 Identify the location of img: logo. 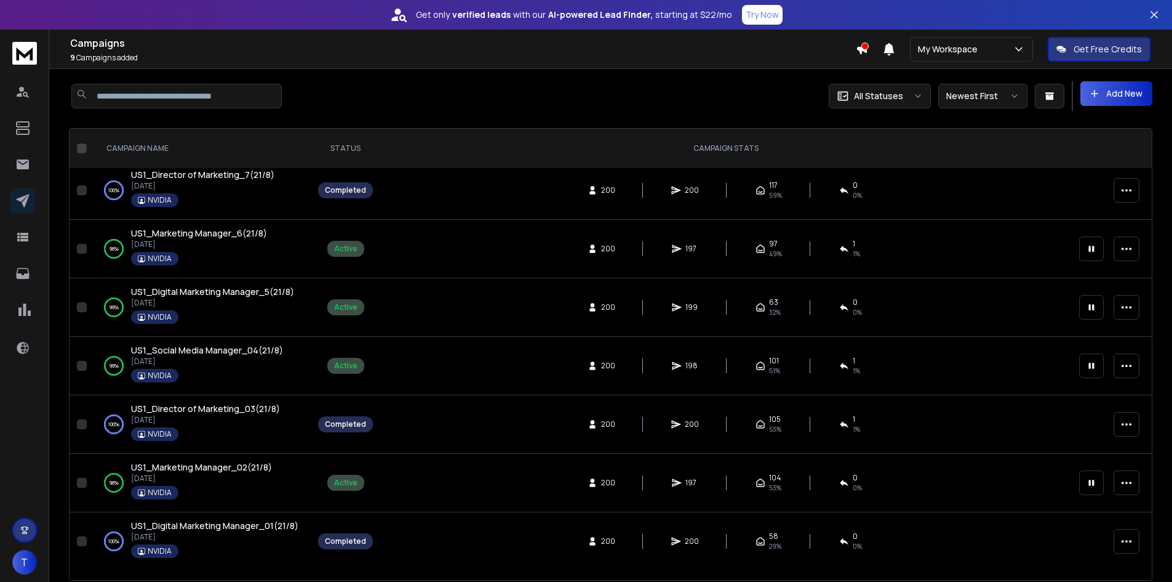
(25, 53).